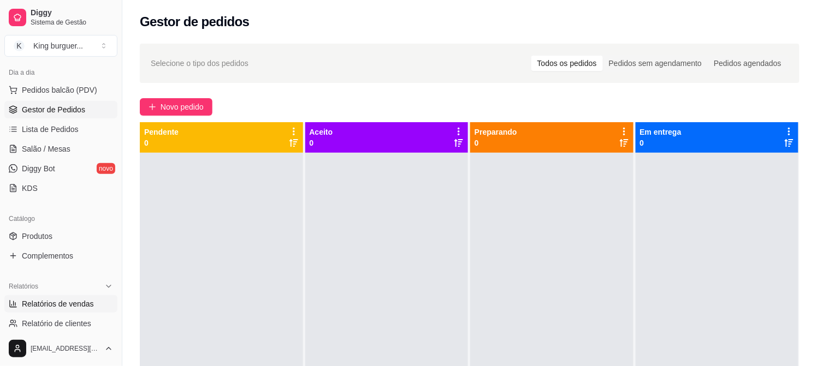  Describe the element at coordinates (61, 169) in the screenshot. I see `a: Diggy Botnovo` at that location.